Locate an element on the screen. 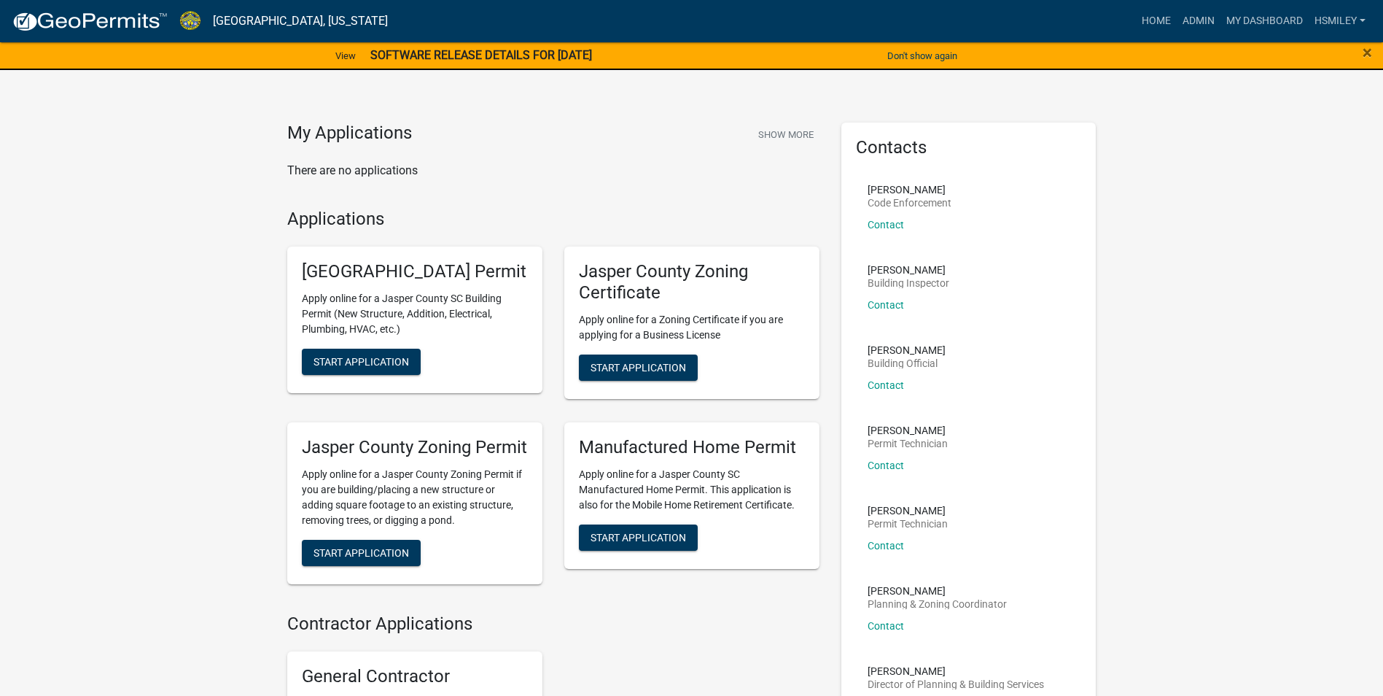 This screenshot has width=1383, height=696. h5: General Contractor is located at coordinates (415, 676).